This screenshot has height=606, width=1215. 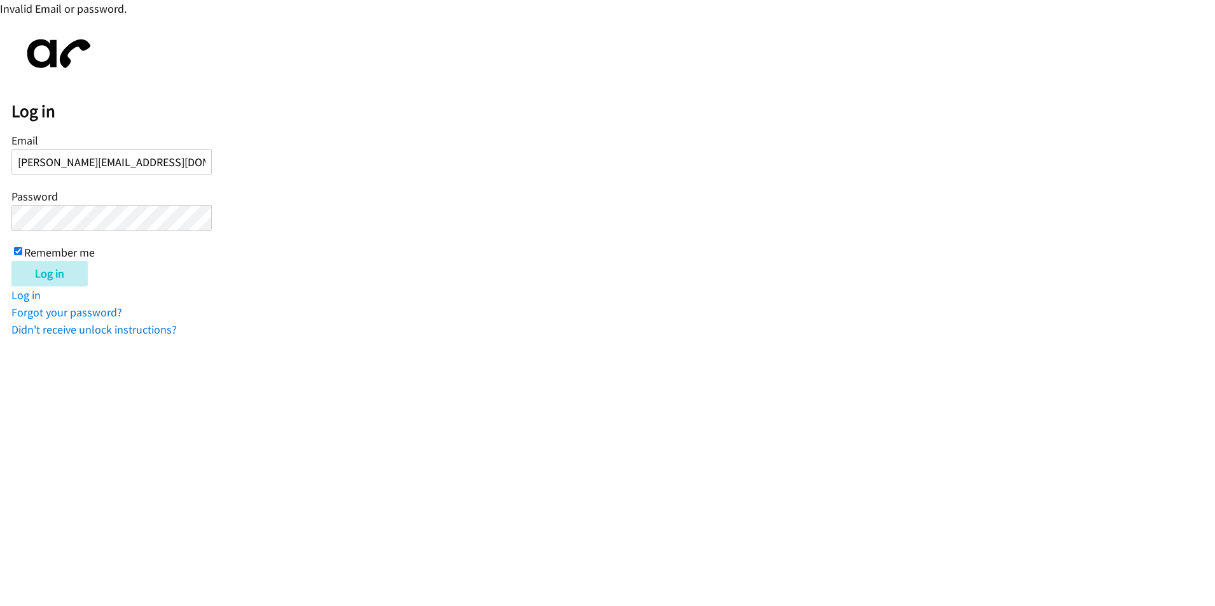 I want to click on label: Remember me, so click(x=59, y=252).